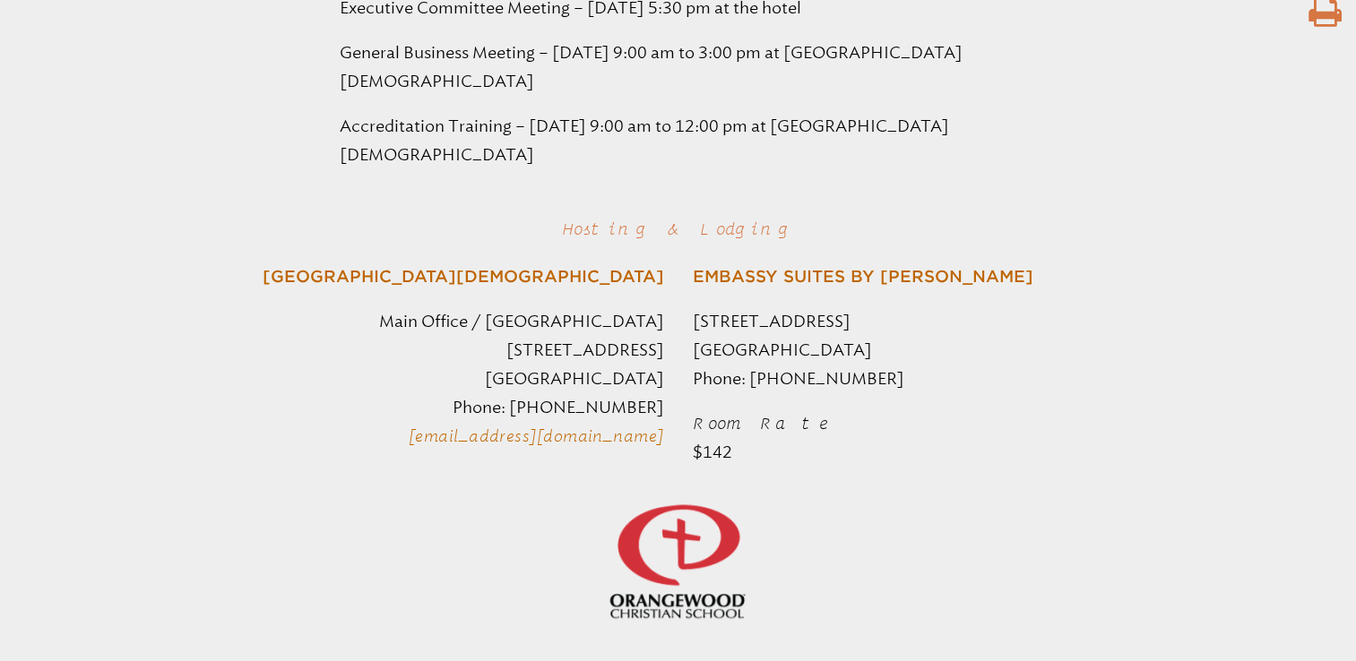 The image size is (1356, 661). What do you see at coordinates (763, 423) in the screenshot?
I see `span: Room Rate` at bounding box center [763, 423].